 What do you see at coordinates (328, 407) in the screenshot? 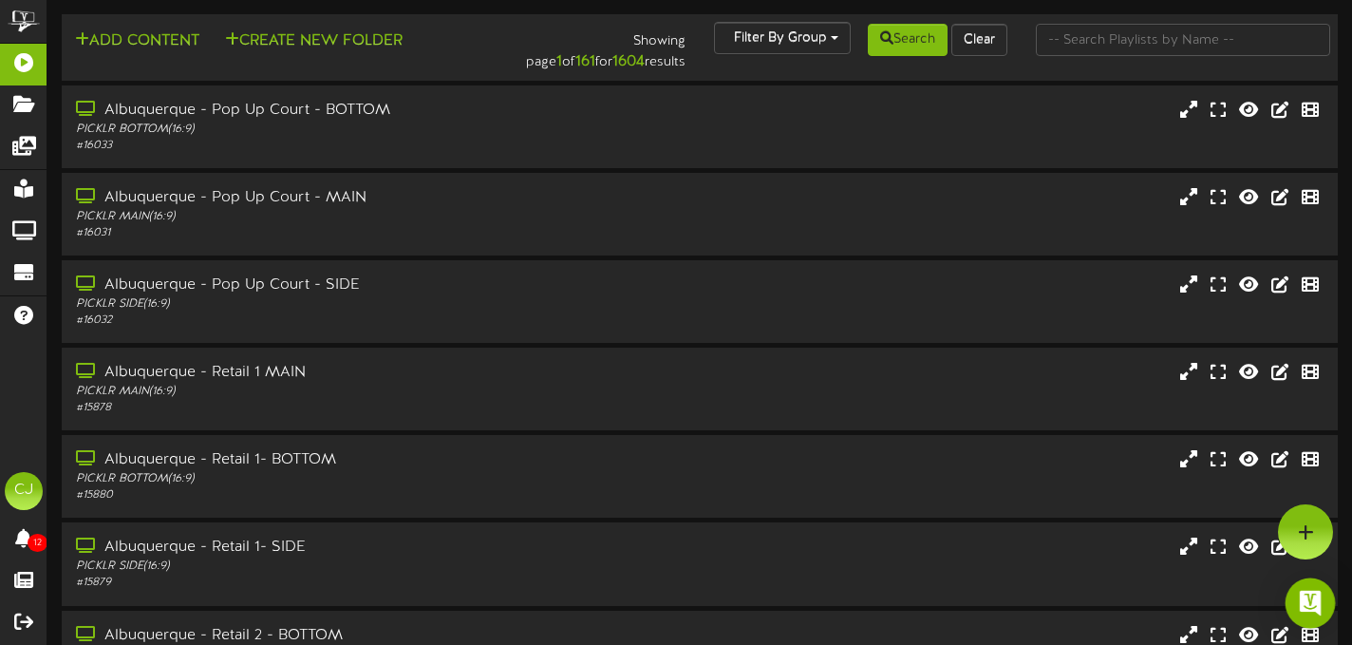
I see `div: # 15878` at bounding box center [328, 407].